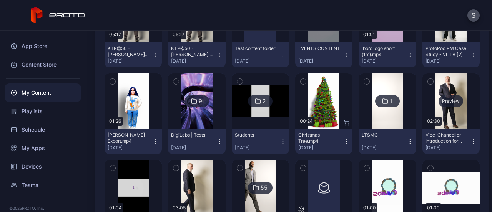  I want to click on a: Teams, so click(43, 185).